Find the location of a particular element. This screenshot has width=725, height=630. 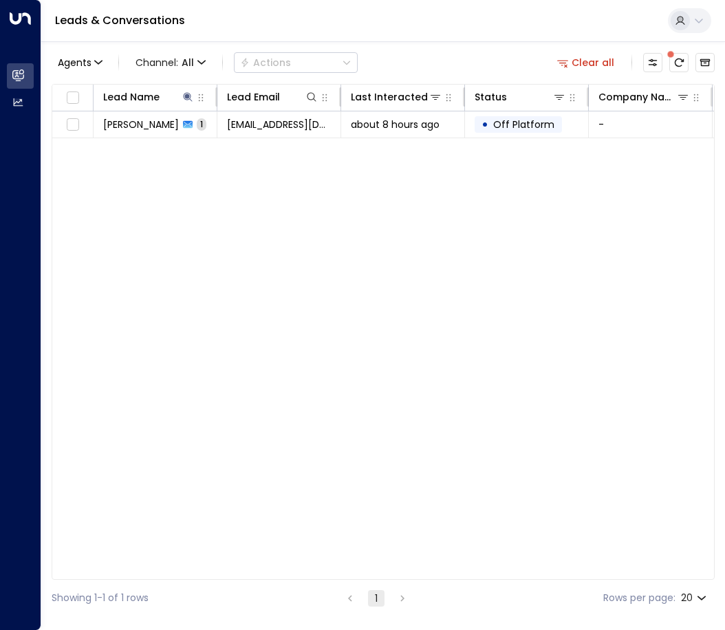

span: Agents is located at coordinates (74, 63).